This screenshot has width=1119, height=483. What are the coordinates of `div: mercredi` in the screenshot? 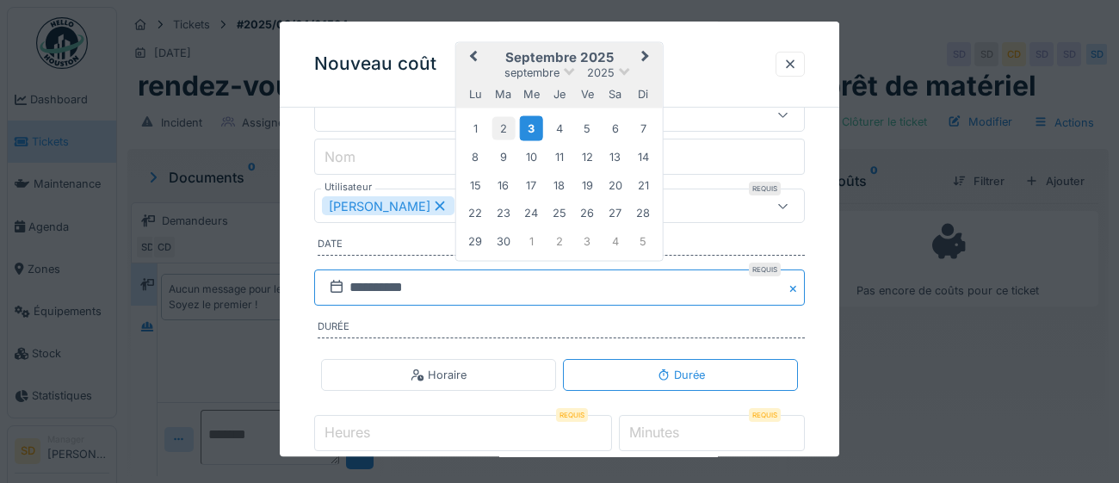 It's located at (531, 94).